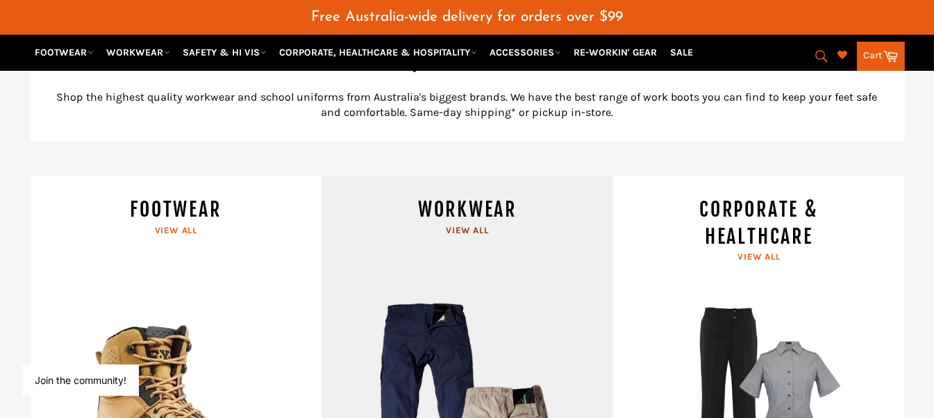 This screenshot has width=934, height=418. Describe the element at coordinates (467, 17) in the screenshot. I see `span: Free Australia-wide delivery for orders over $99` at that location.